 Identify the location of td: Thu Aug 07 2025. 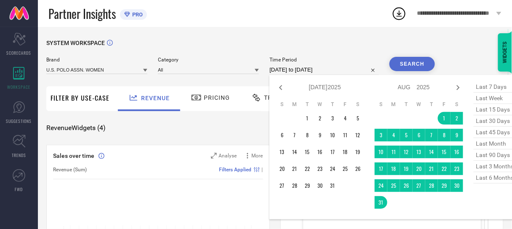
(431, 135).